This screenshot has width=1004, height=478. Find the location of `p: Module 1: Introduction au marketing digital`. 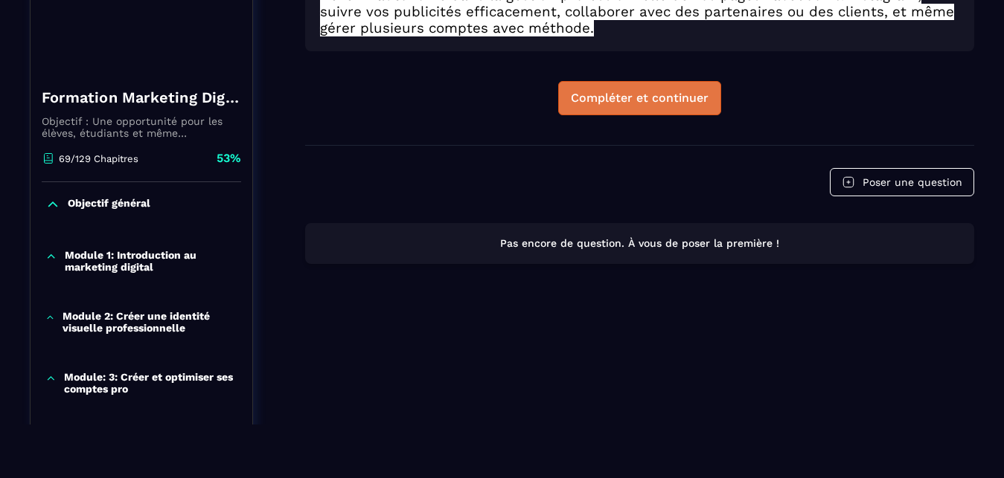

p: Module 1: Introduction au marketing digital is located at coordinates (151, 261).